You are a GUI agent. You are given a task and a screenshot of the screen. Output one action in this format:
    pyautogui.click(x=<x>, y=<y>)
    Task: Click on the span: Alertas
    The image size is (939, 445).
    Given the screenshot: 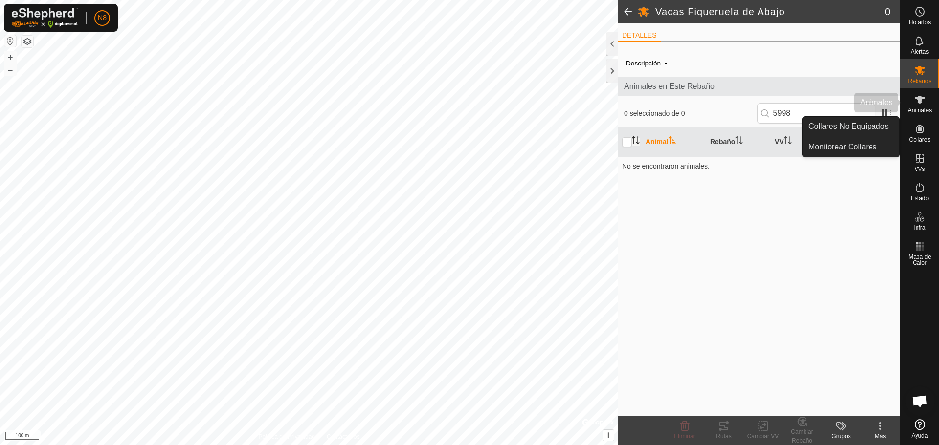 What is the action you would take?
    pyautogui.click(x=919, y=52)
    